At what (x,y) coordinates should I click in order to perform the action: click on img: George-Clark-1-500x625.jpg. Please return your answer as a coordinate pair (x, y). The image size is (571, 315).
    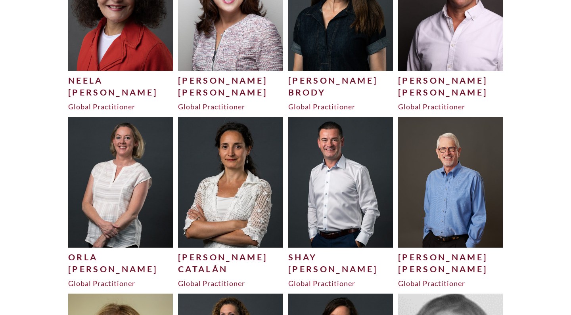
    Looking at the image, I should click on (451, 182).